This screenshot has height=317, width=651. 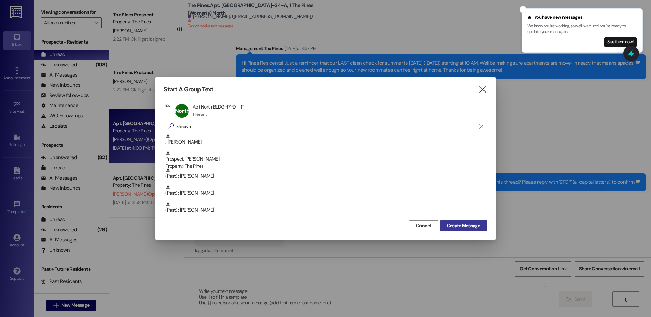 What do you see at coordinates (463, 226) in the screenshot?
I see `button: Create Message` at bounding box center [463, 226].